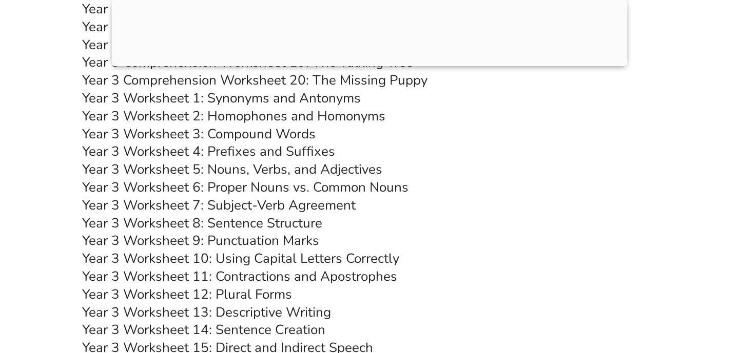  Describe the element at coordinates (218, 205) in the screenshot. I see `a: Year 3 Worksheet 7: Subject-Verb Agreement` at that location.